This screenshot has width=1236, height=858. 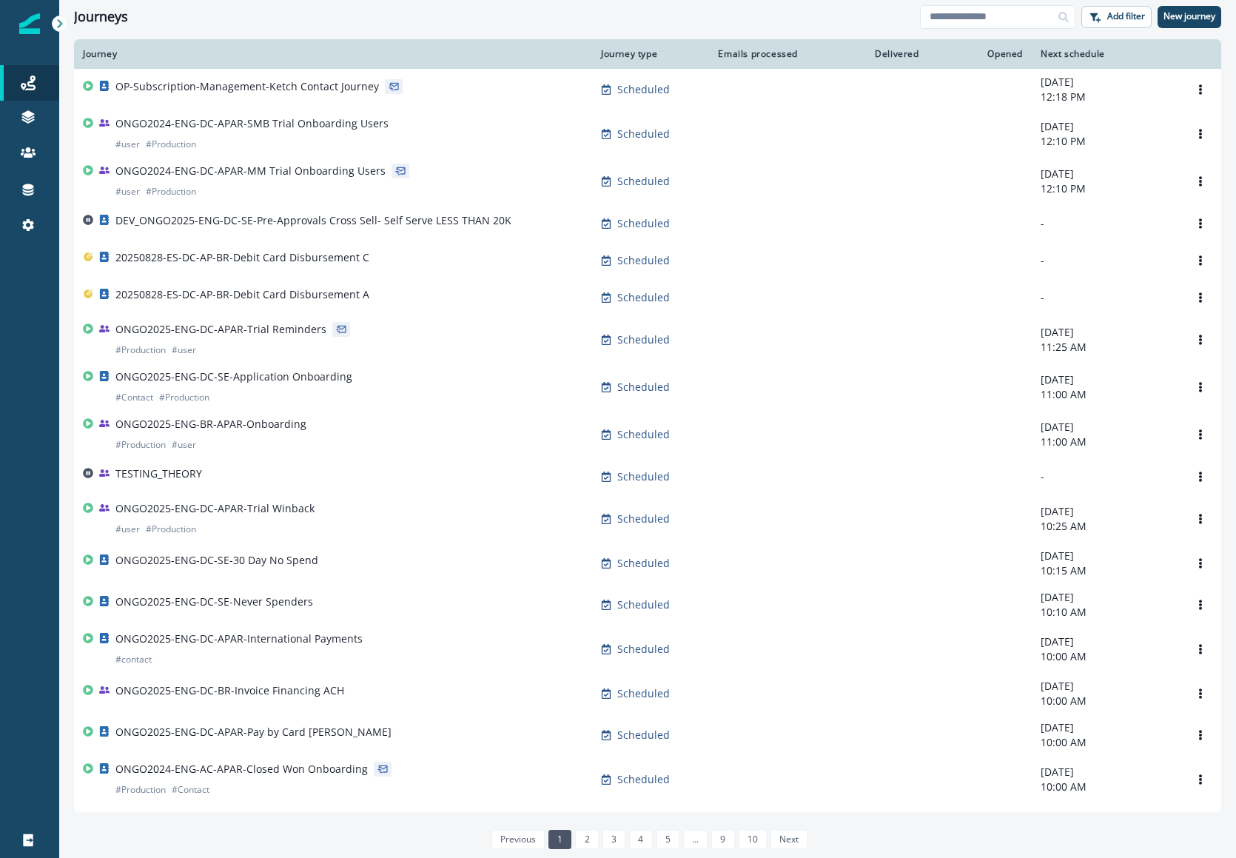 I want to click on a: DEV_ONGO2025-ENG-DC-SE-Pre-Approvals Cross Sell- Self Serve LESS THAN 20KScheduled--Options, so click(x=648, y=224).